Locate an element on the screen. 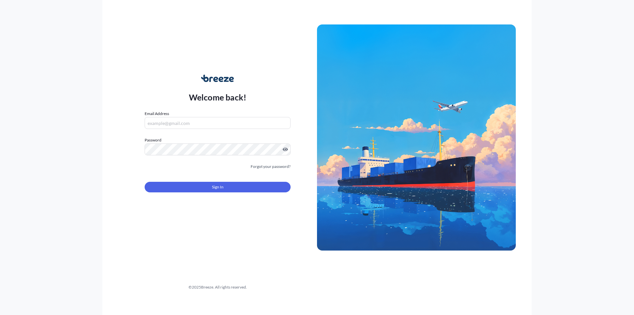 This screenshot has height=315, width=634. img: Ship illustration is located at coordinates (417, 137).